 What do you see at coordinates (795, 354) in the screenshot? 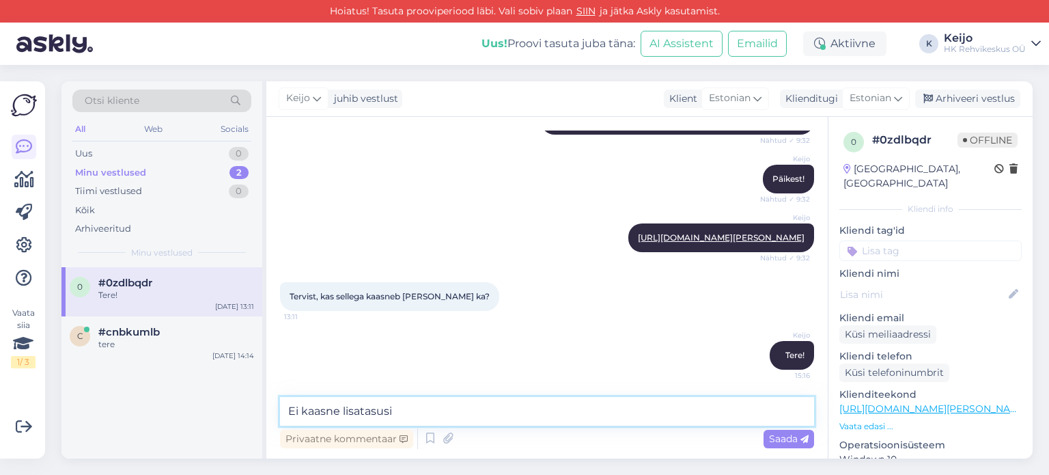
I see `span: Tere!` at bounding box center [795, 354].